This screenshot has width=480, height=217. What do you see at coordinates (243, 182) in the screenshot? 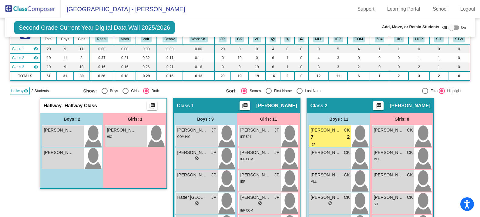
I see `span: IEP` at bounding box center [243, 182].